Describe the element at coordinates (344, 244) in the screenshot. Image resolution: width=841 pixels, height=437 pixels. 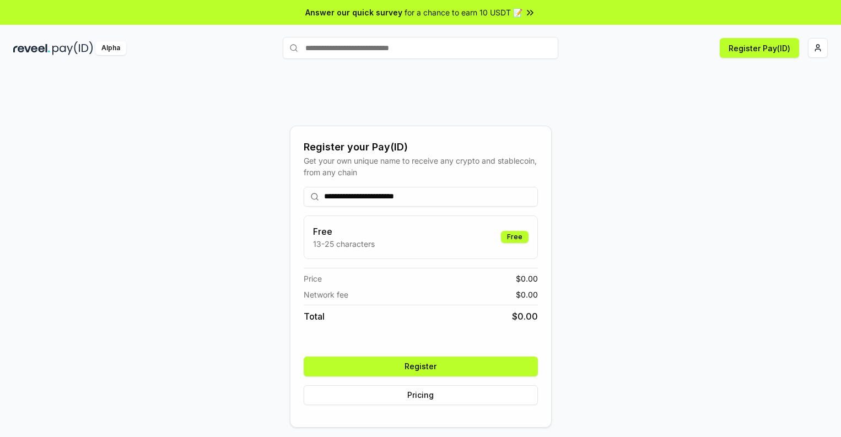
I see `p: 13-25 characters` at that location.